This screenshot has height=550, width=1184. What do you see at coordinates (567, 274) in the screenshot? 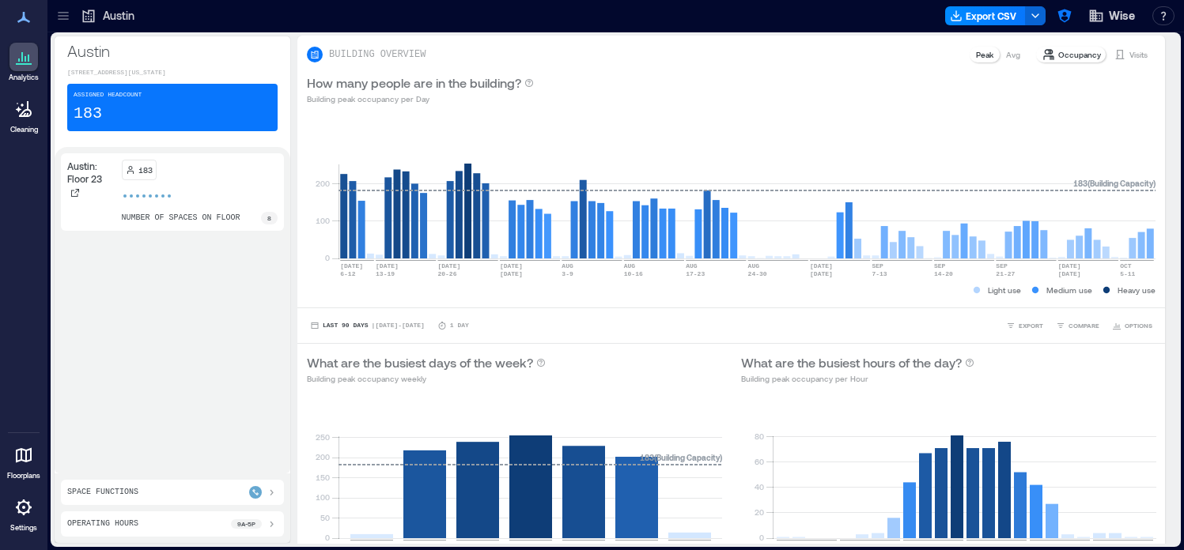
I see `text: 3-9` at bounding box center [567, 274].